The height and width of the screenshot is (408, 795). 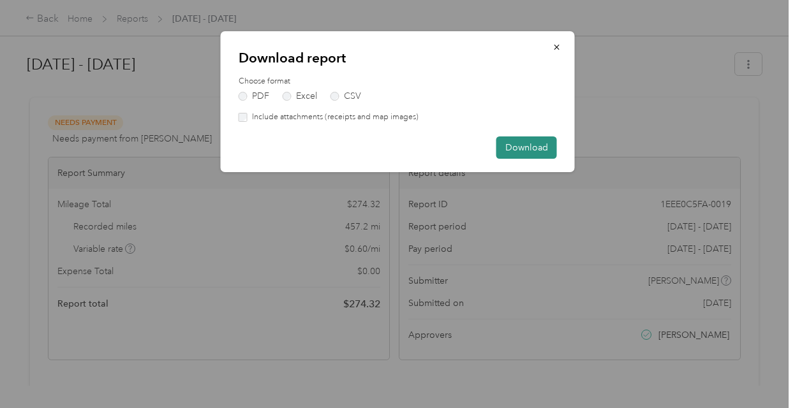 What do you see at coordinates (527, 147) in the screenshot?
I see `button: Download` at bounding box center [527, 147].